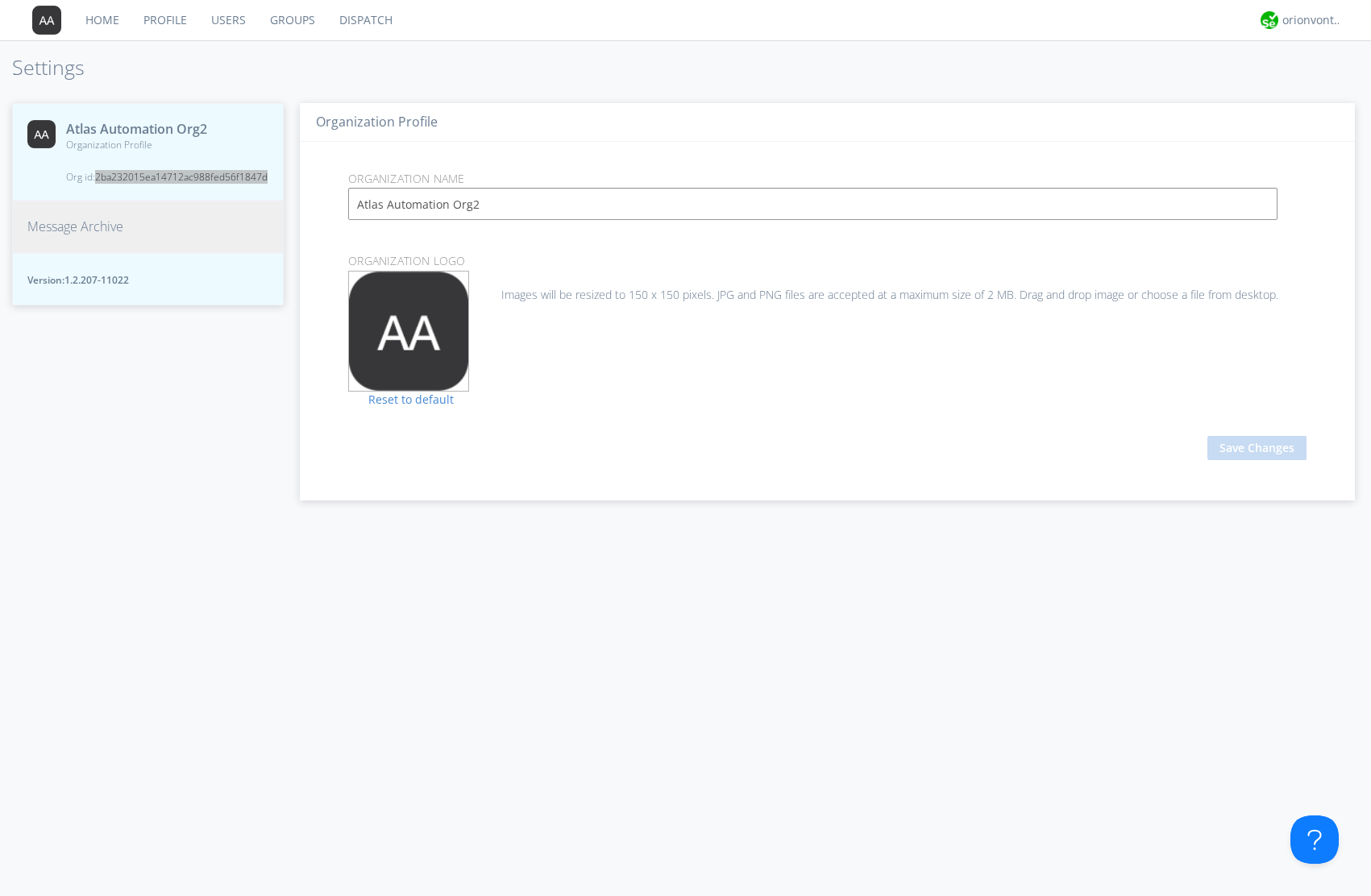 The image size is (1371, 896). What do you see at coordinates (827, 261) in the screenshot?
I see `p: Organization Logo` at bounding box center [827, 261].